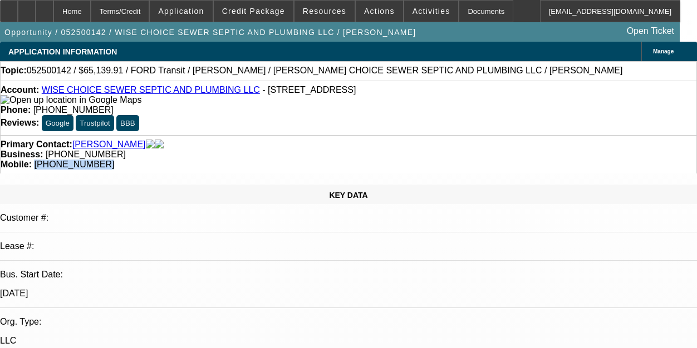  What do you see at coordinates (127, 123) in the screenshot?
I see `button: BBB` at bounding box center [127, 123].